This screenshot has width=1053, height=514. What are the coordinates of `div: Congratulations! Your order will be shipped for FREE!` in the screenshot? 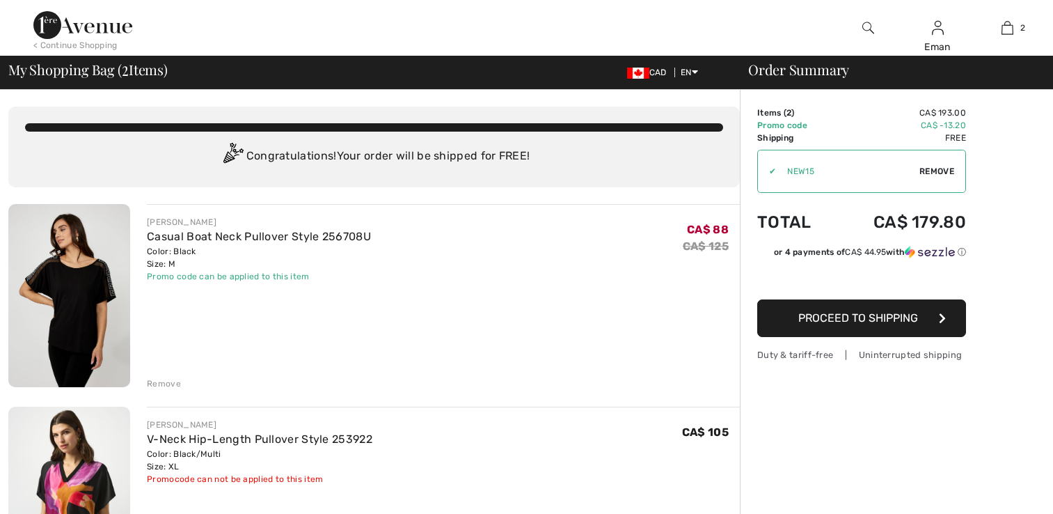 It's located at (374, 157).